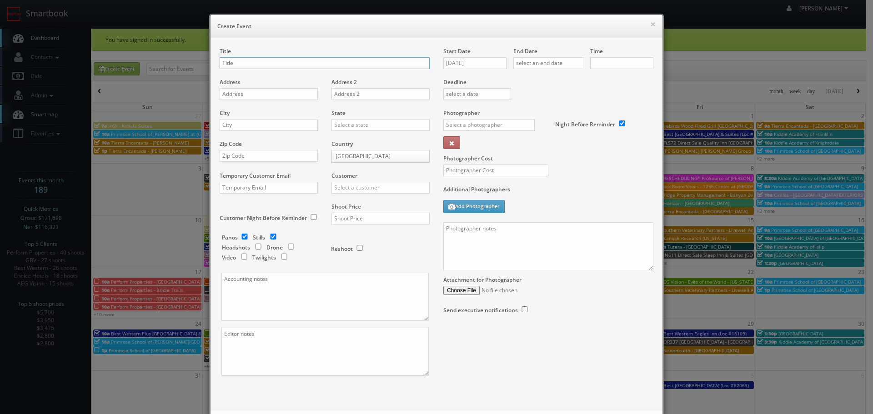 This screenshot has height=414, width=873. Describe the element at coordinates (274, 247) in the screenshot. I see `label: Drone` at that location.